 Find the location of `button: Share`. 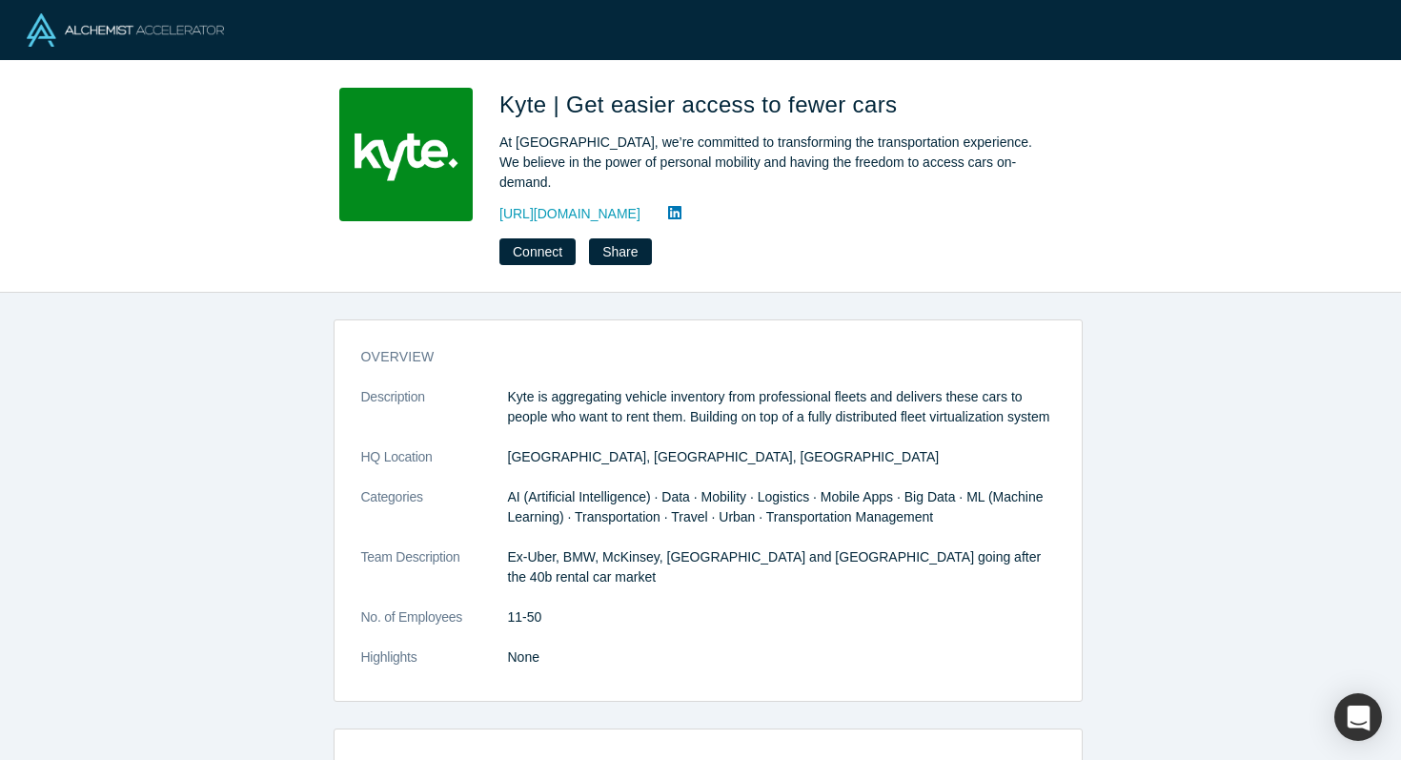

button: Share is located at coordinates (620, 252).